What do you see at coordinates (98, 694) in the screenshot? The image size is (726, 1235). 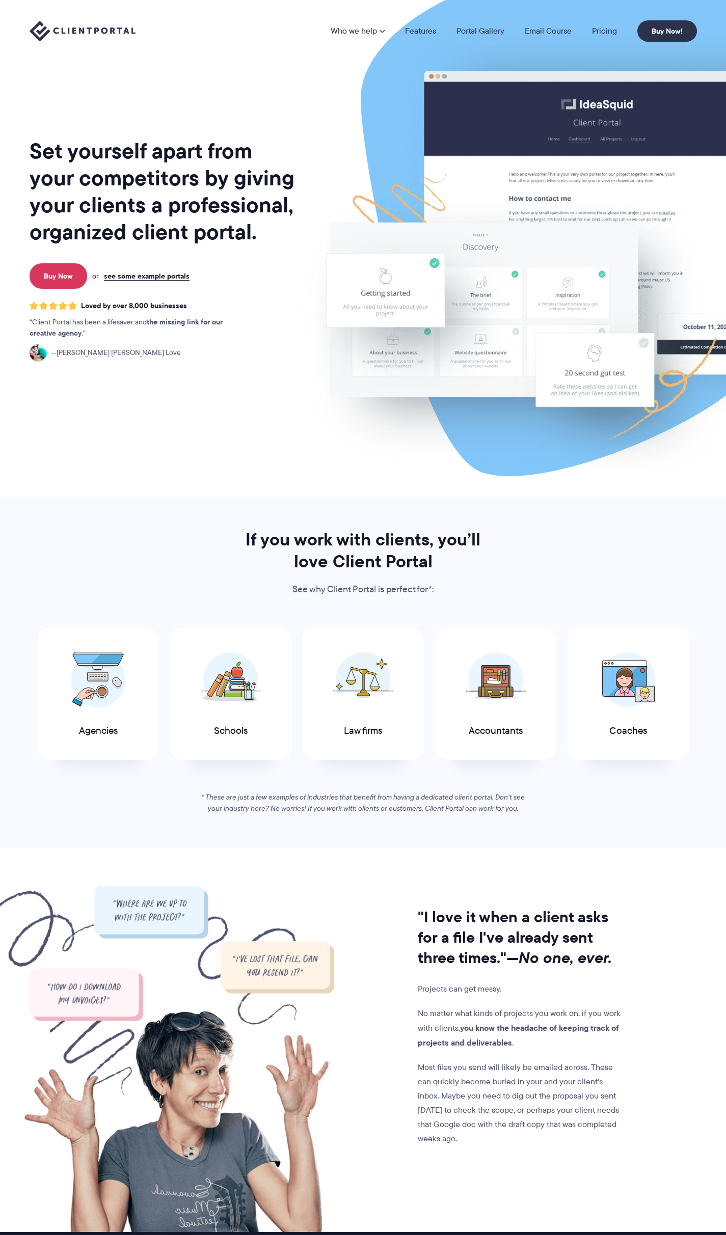 I see `a: Agencies` at bounding box center [98, 694].